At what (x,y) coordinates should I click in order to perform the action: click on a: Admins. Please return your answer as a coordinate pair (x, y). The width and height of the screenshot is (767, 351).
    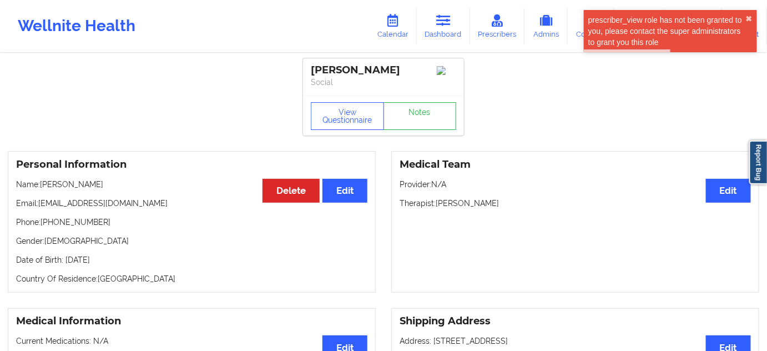
    Looking at the image, I should click on (546, 26).